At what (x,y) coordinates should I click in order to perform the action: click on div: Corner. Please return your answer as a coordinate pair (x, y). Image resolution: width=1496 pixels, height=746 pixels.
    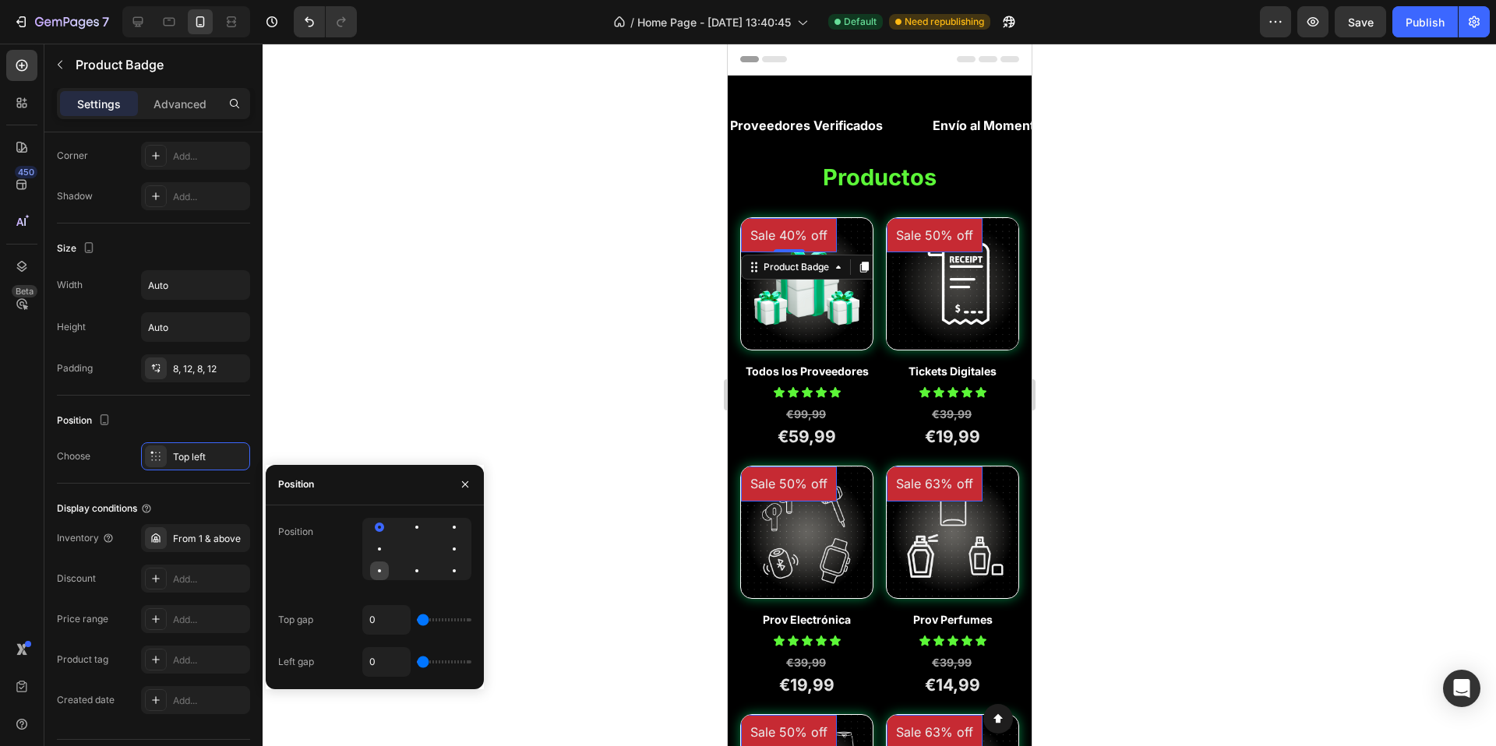
    Looking at the image, I should click on (72, 156).